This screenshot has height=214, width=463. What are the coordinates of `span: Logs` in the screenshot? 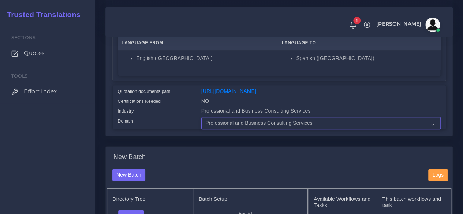 It's located at (438, 175).